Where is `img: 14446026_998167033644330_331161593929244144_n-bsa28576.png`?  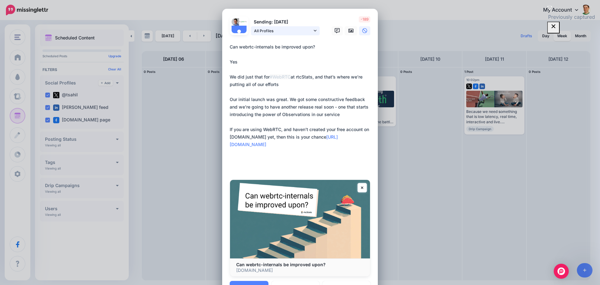 img: 14446026_998167033644330_331161593929244144_n-bsa28576.png is located at coordinates (243, 22).